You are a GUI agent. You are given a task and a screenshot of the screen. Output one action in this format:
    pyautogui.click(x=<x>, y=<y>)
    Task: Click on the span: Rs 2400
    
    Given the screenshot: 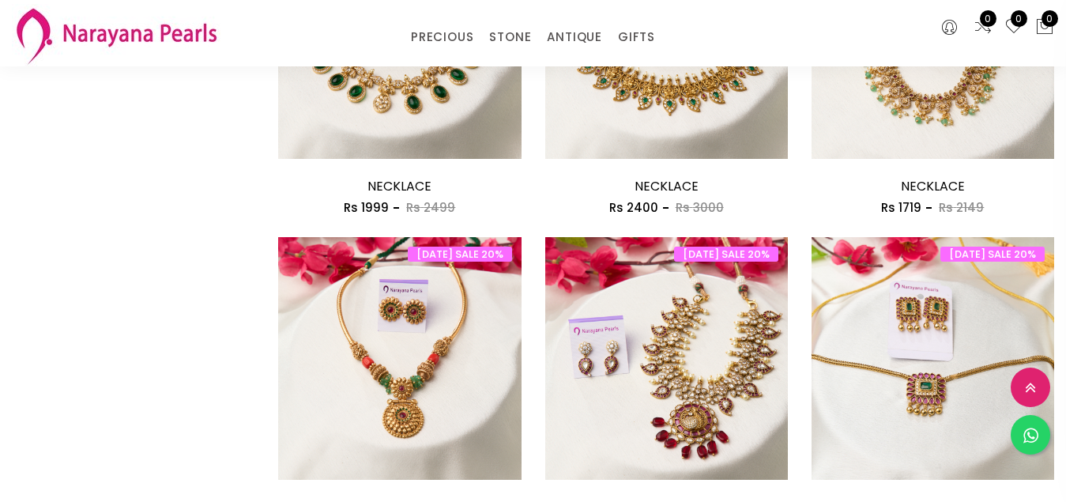 What is the action you would take?
    pyautogui.click(x=634, y=207)
    